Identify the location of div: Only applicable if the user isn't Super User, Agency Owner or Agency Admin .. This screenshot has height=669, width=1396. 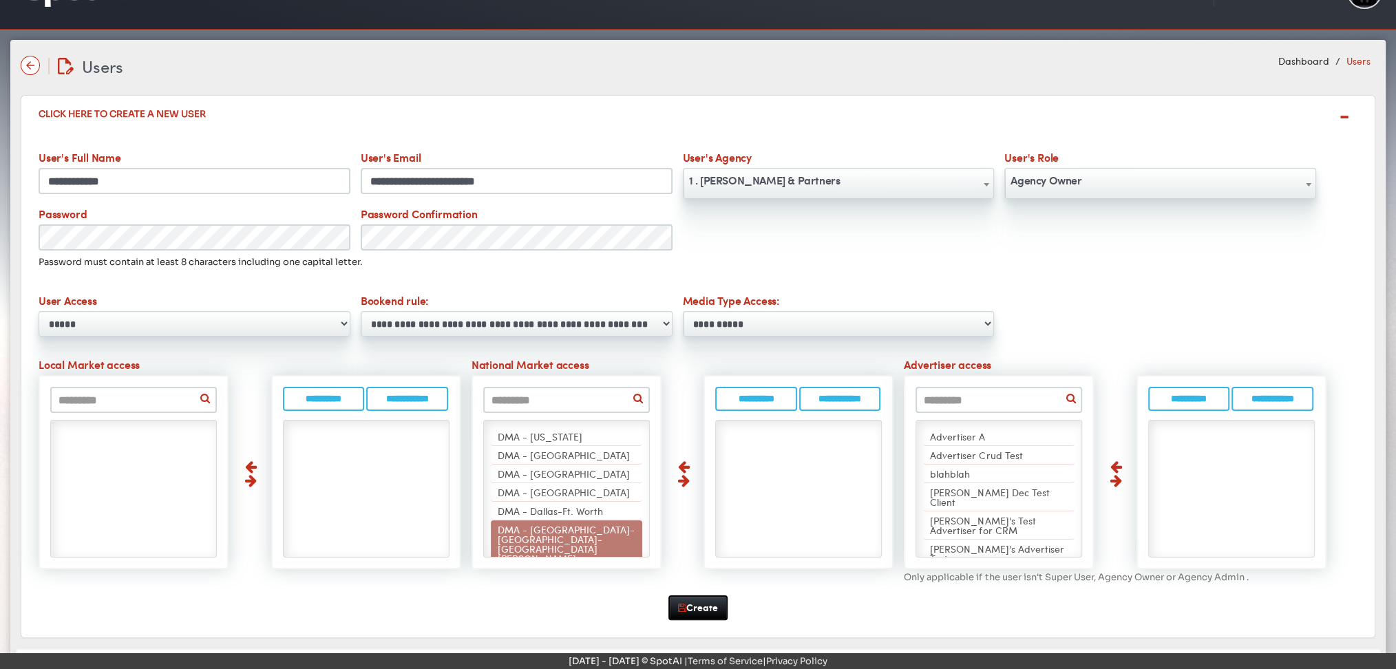
(1115, 577).